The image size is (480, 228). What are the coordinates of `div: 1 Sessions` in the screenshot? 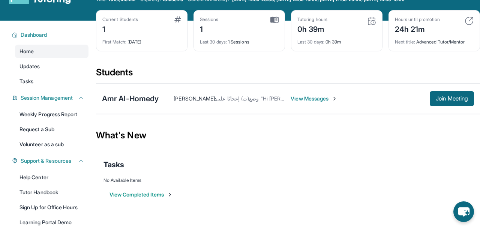 It's located at (239, 40).